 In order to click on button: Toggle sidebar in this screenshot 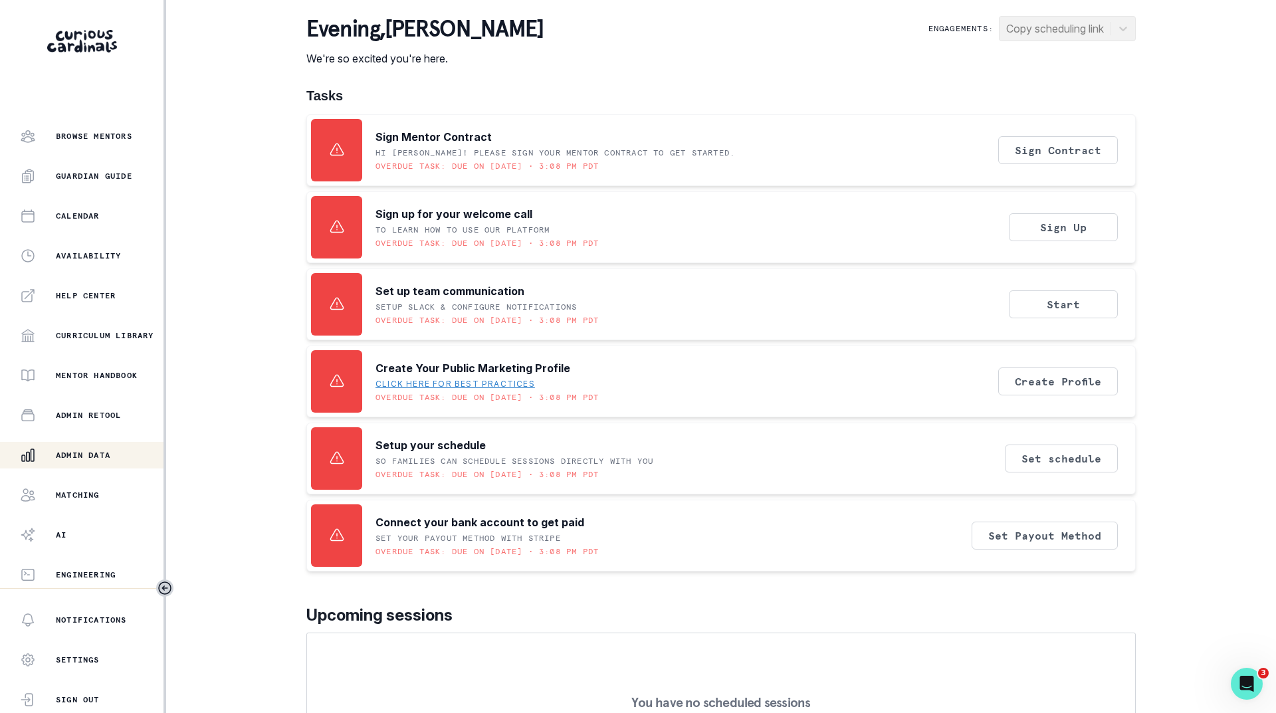, I will do `click(165, 588)`.